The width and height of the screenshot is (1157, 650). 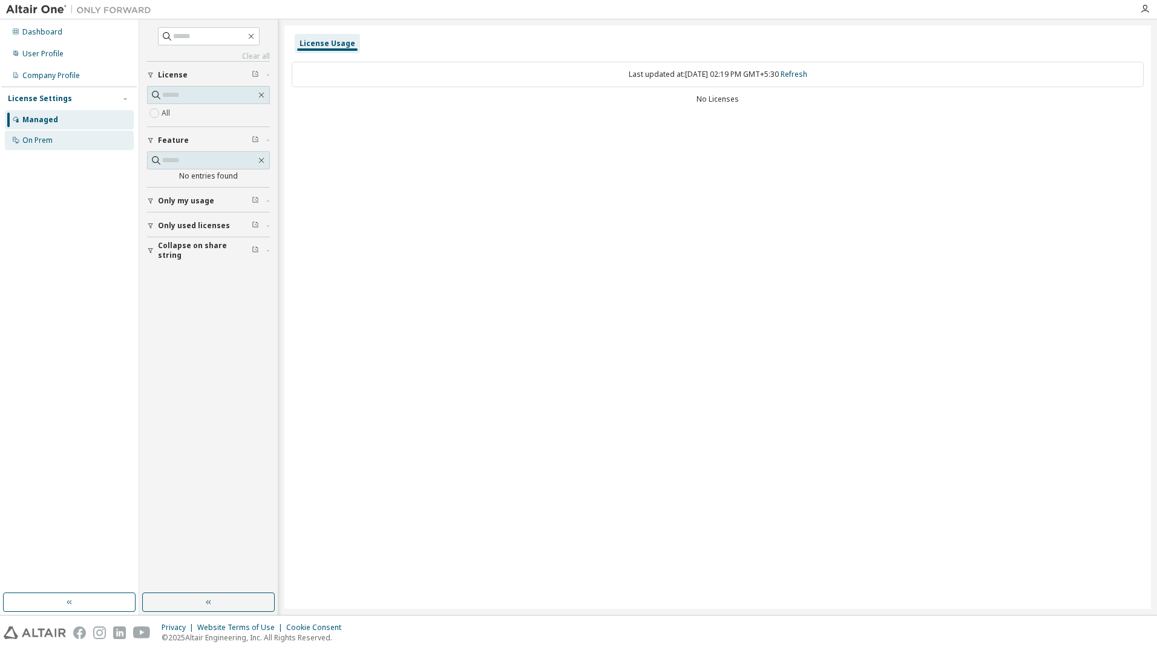 What do you see at coordinates (794, 74) in the screenshot?
I see `a: Refresh` at bounding box center [794, 74].